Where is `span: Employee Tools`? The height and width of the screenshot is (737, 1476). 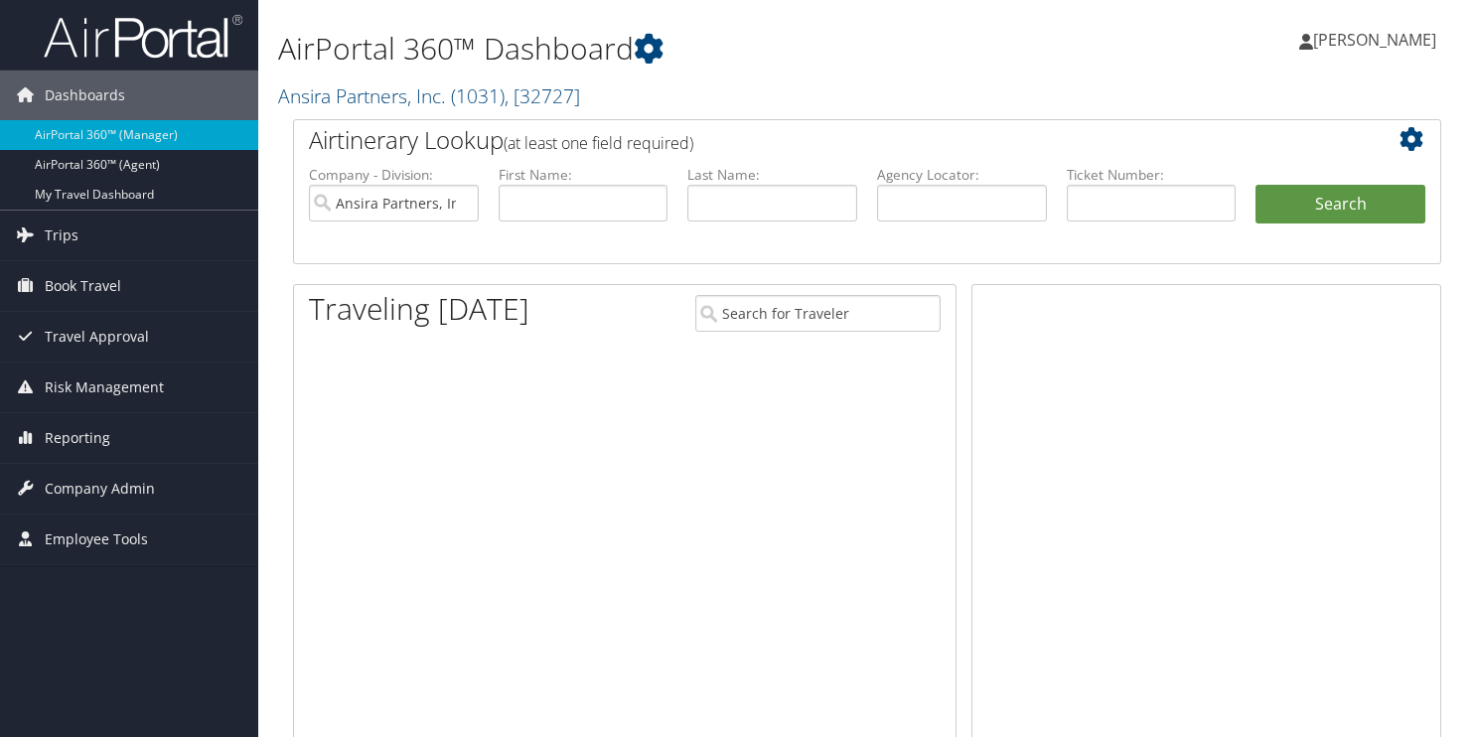 span: Employee Tools is located at coordinates (96, 539).